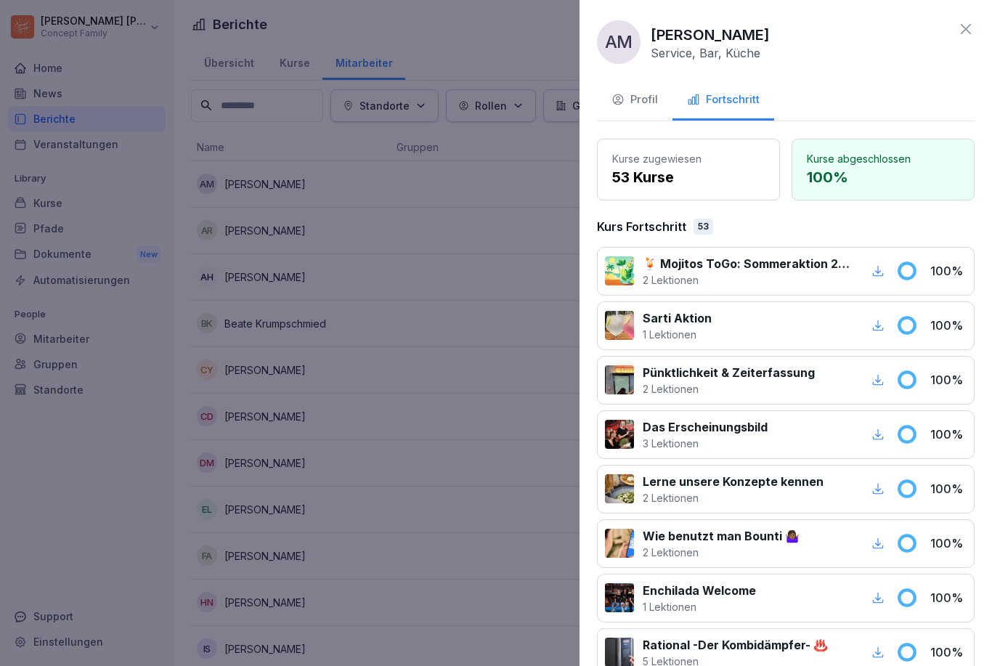  What do you see at coordinates (634, 99) in the screenshot?
I see `div: Profil` at bounding box center [634, 99].